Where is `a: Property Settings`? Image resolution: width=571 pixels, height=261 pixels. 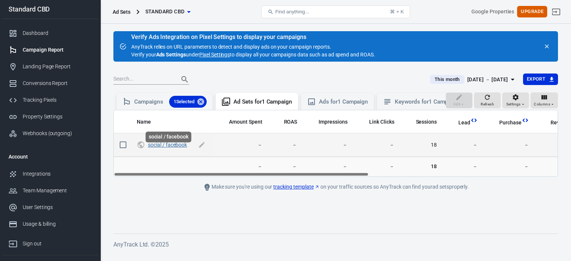 a: Property Settings is located at coordinates (50, 117).